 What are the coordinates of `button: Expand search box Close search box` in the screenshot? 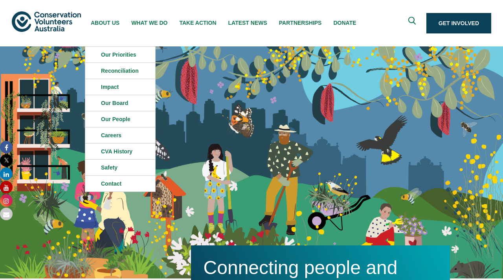 It's located at (413, 23).